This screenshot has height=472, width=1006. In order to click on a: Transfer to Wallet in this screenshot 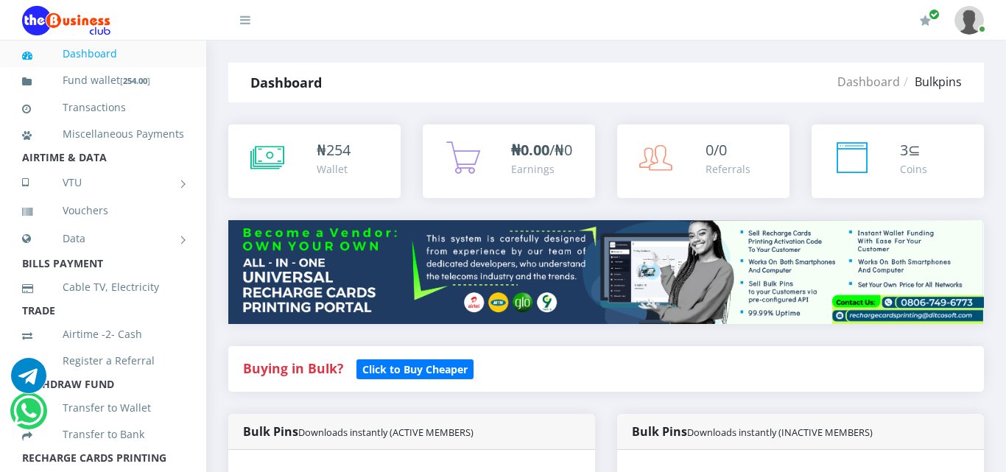, I will do `click(103, 408)`.